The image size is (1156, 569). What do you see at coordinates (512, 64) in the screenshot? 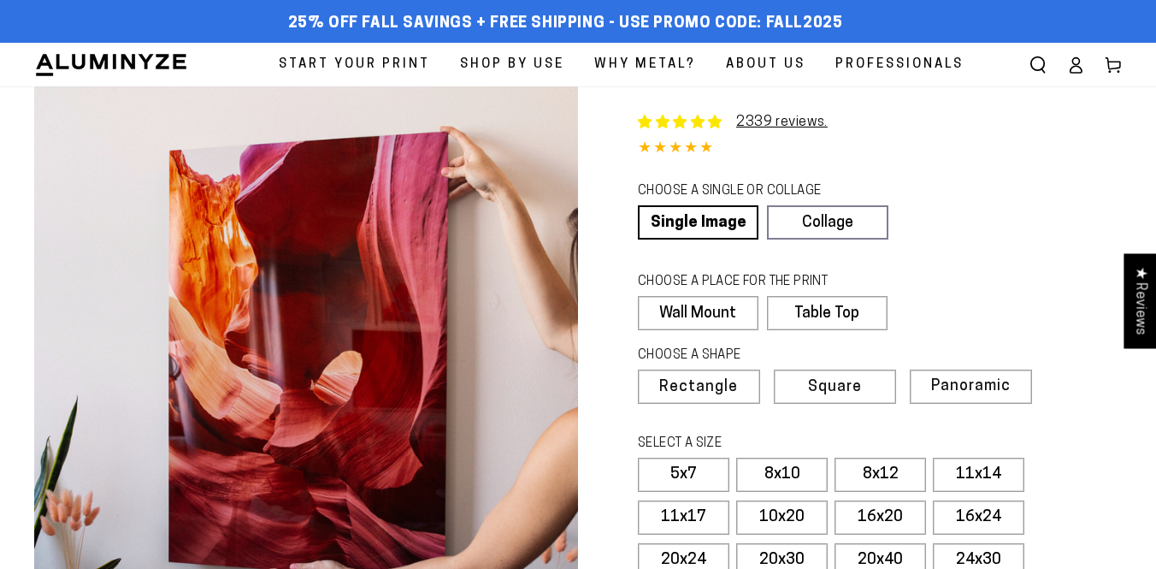
I see `span: Shop By Use` at bounding box center [512, 64].